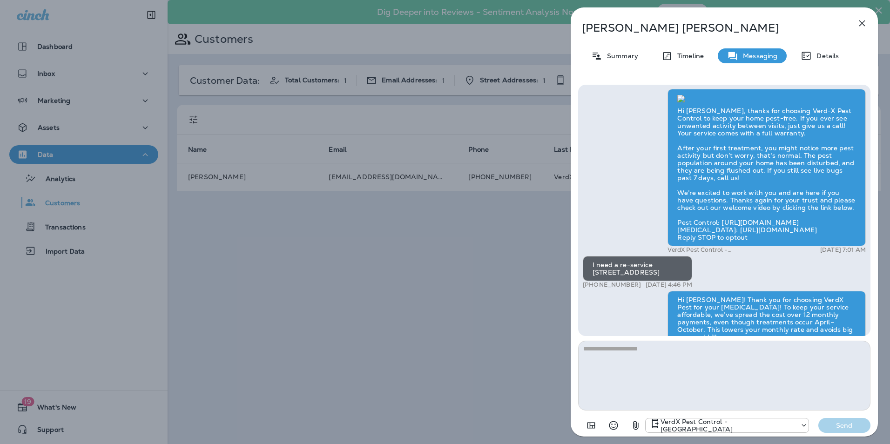 Image resolution: width=890 pixels, height=444 pixels. What do you see at coordinates (613, 425) in the screenshot?
I see `button: Select an emoji` at bounding box center [613, 425].